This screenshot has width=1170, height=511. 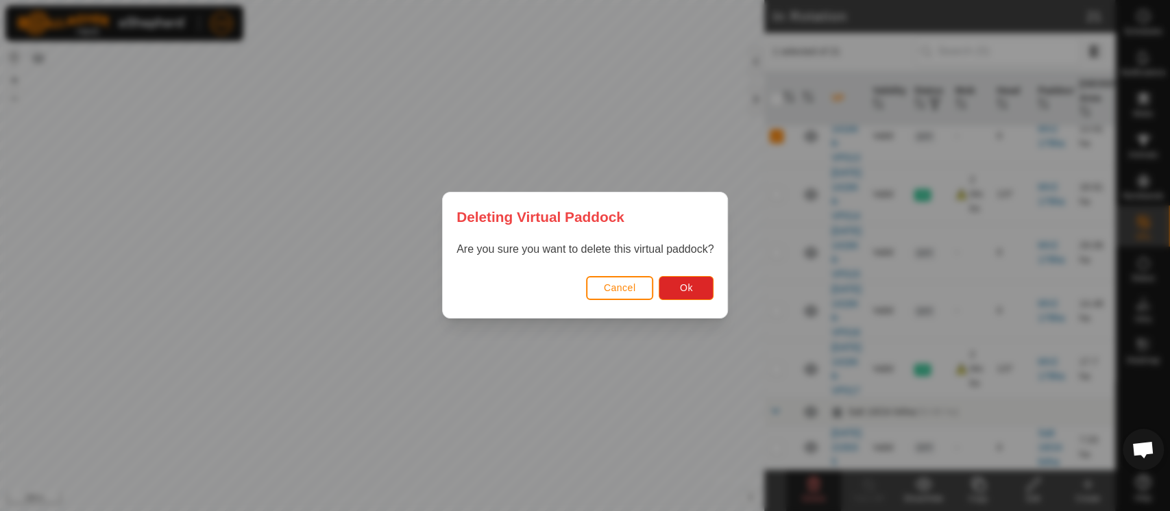 What do you see at coordinates (686, 288) in the screenshot?
I see `button: Ok` at bounding box center [686, 288].